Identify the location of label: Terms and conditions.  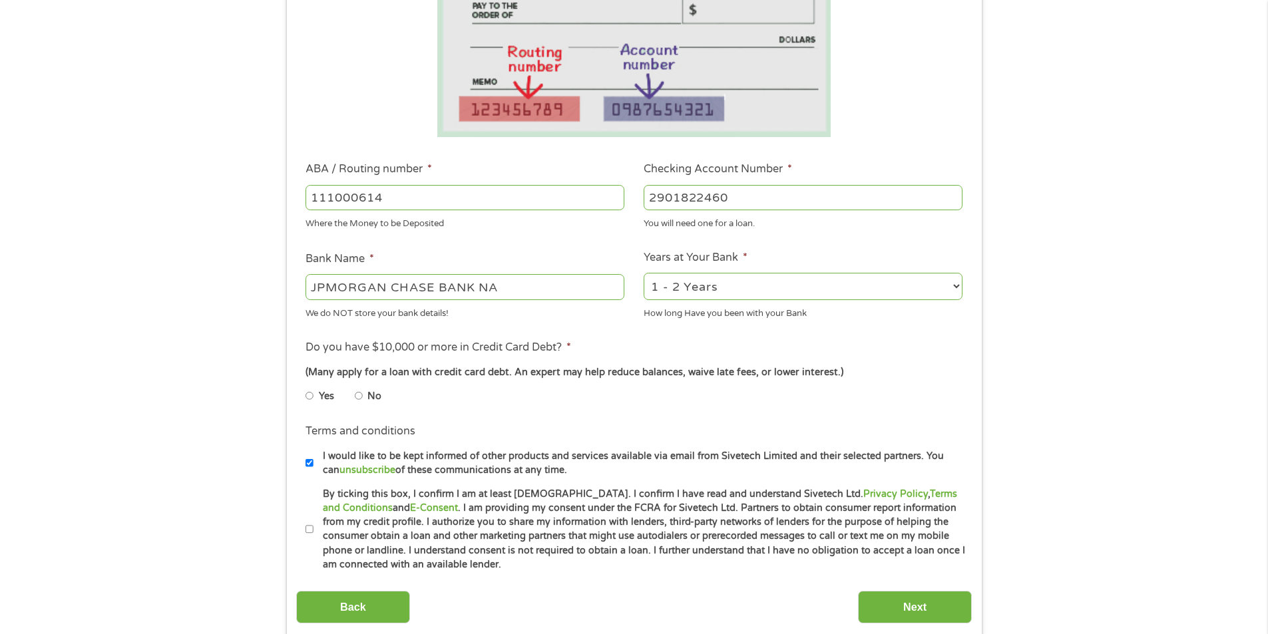
(360, 431).